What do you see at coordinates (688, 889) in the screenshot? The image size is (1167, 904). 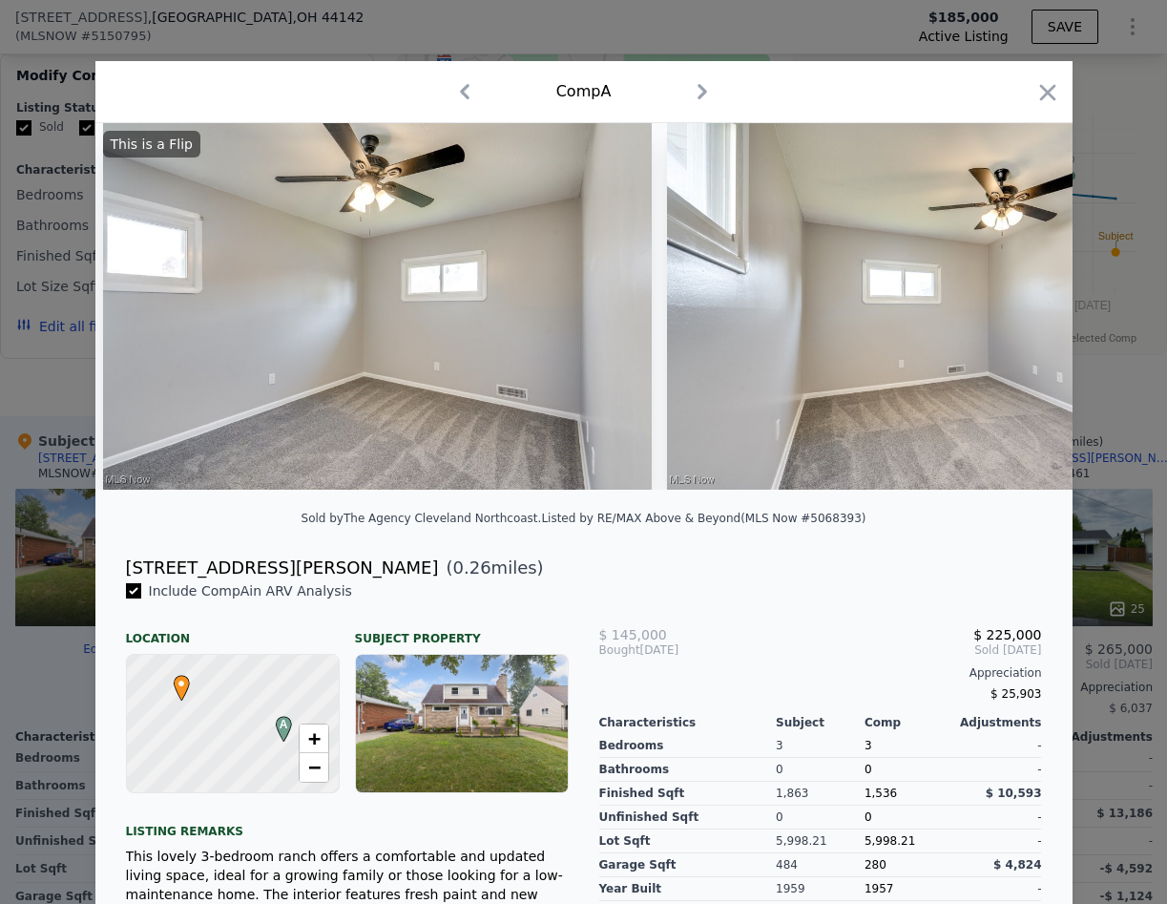 I see `div: Year Built` at bounding box center [688, 889].